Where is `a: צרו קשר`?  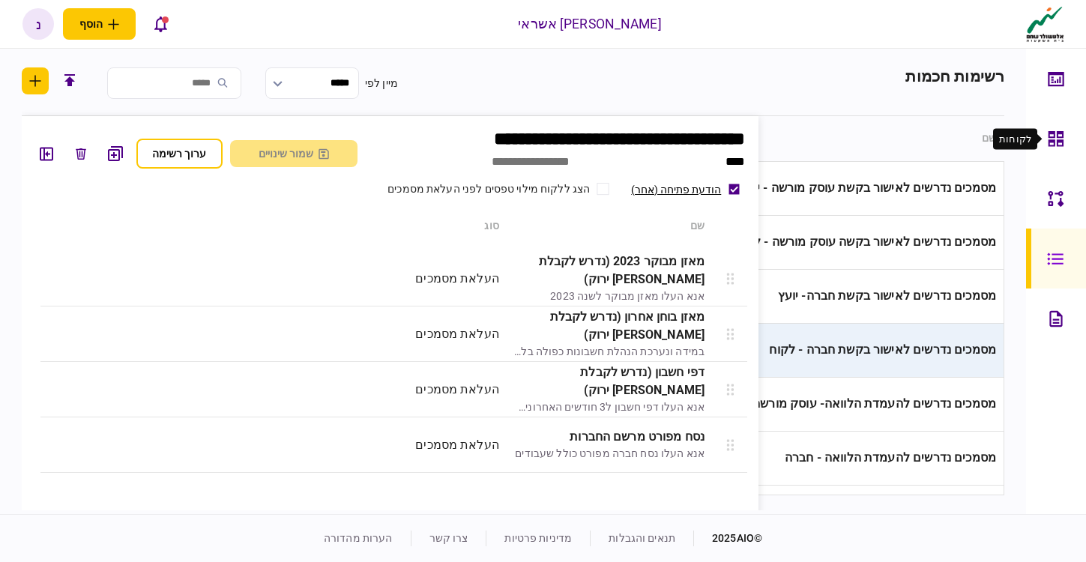
a: צרו קשר is located at coordinates (449, 538).